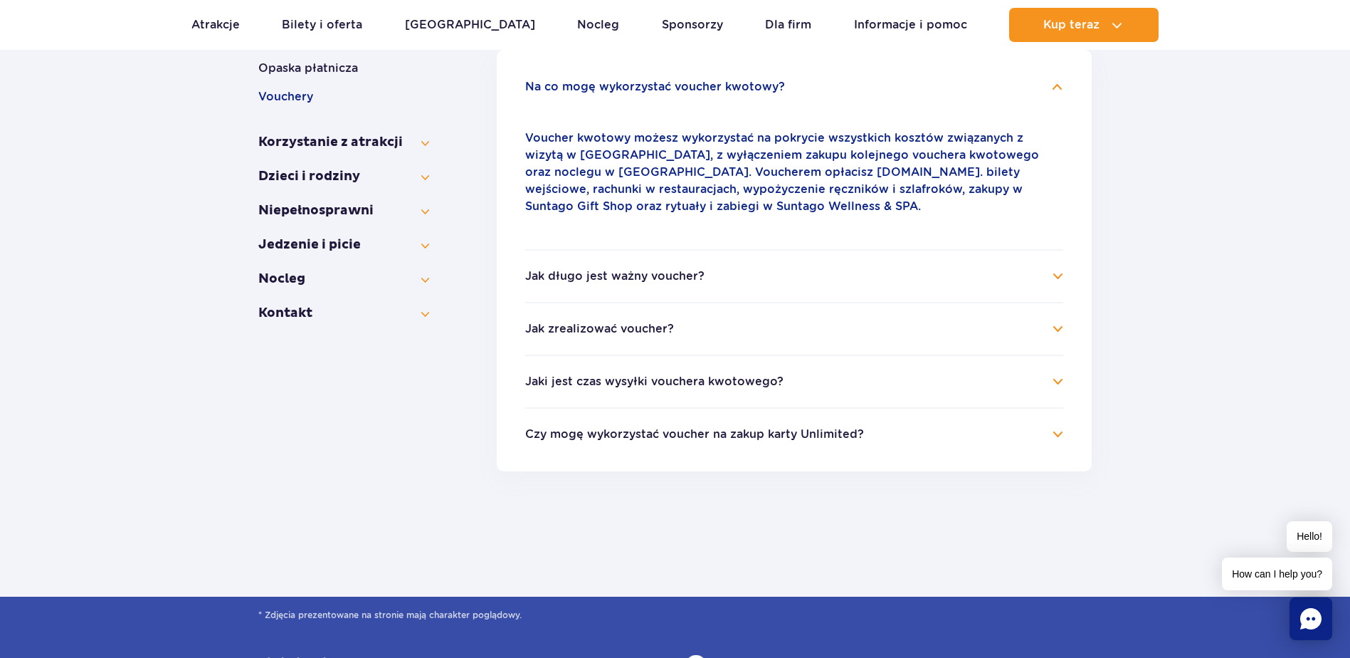 This screenshot has width=1350, height=658. What do you see at coordinates (216, 25) in the screenshot?
I see `a: Atrakcje` at bounding box center [216, 25].